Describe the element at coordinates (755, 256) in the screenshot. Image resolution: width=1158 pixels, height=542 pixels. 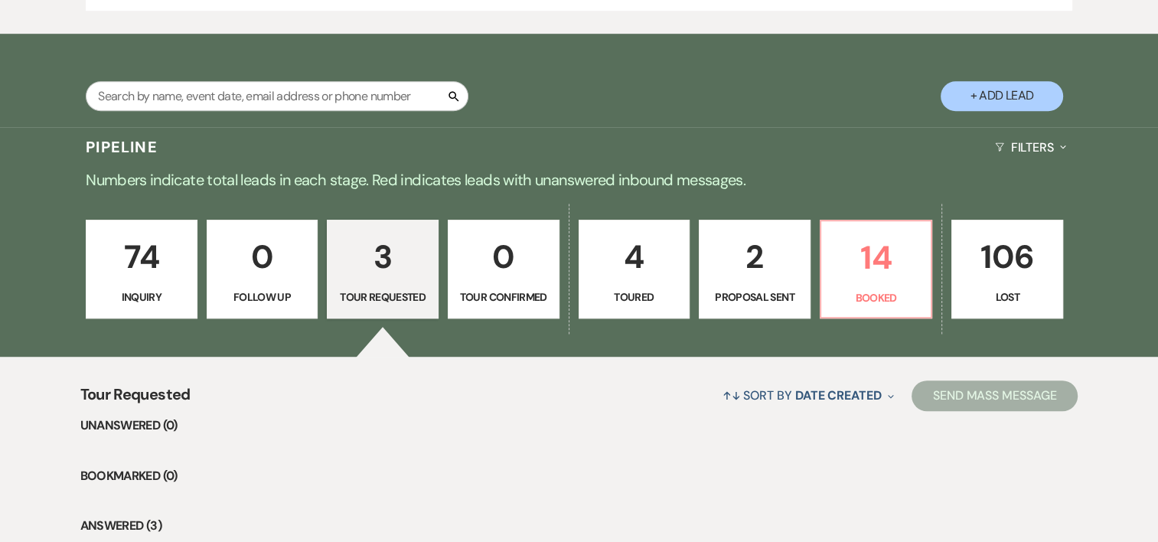
I see `p: 2` at that location.